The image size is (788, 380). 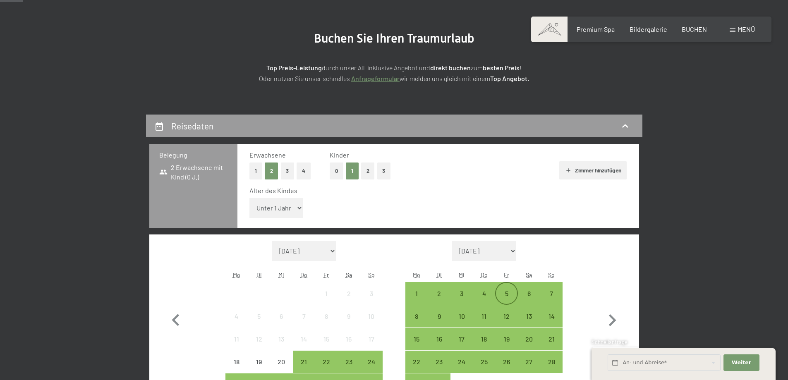 What do you see at coordinates (281, 316) in the screenshot?
I see `div: Wed Aug 06 2025` at bounding box center [281, 316].